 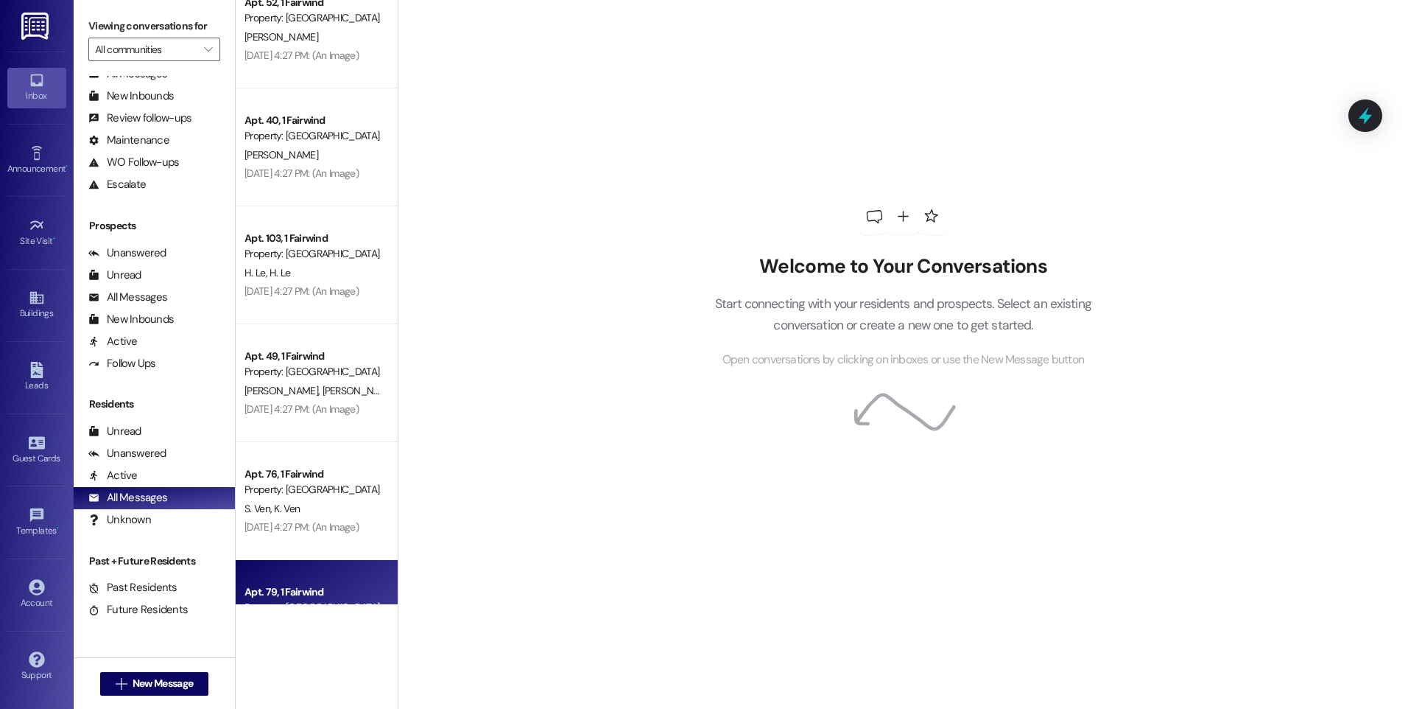 What do you see at coordinates (259, 508) in the screenshot?
I see `span: S. Ven` at bounding box center [259, 508].